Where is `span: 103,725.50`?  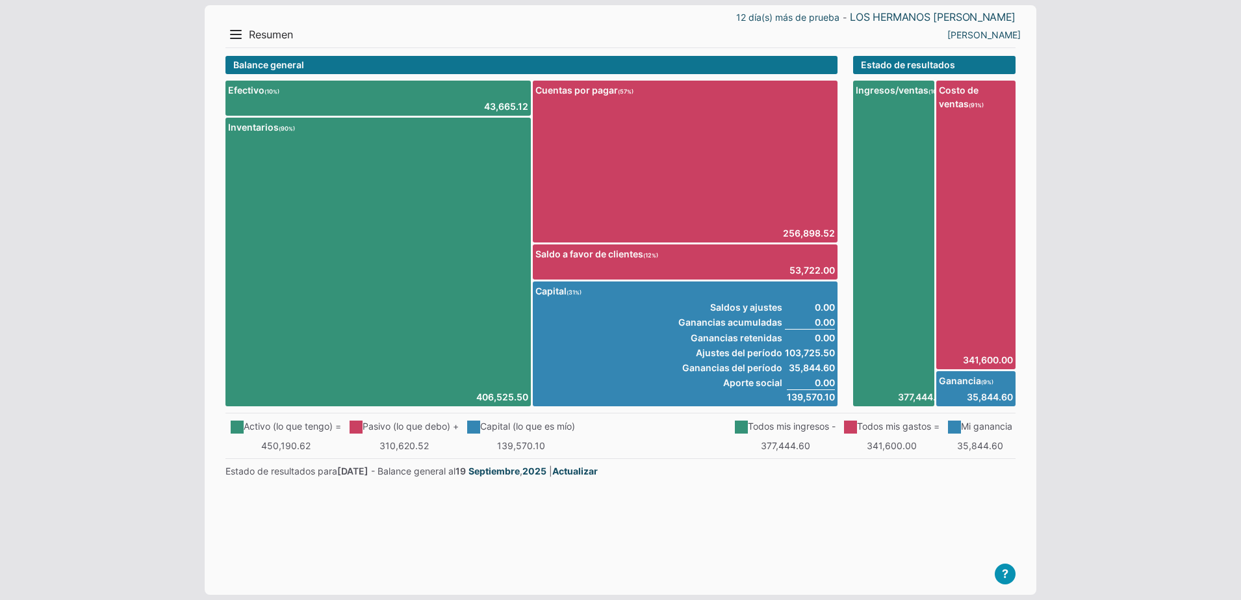
span: 103,725.50 is located at coordinates (810, 352).